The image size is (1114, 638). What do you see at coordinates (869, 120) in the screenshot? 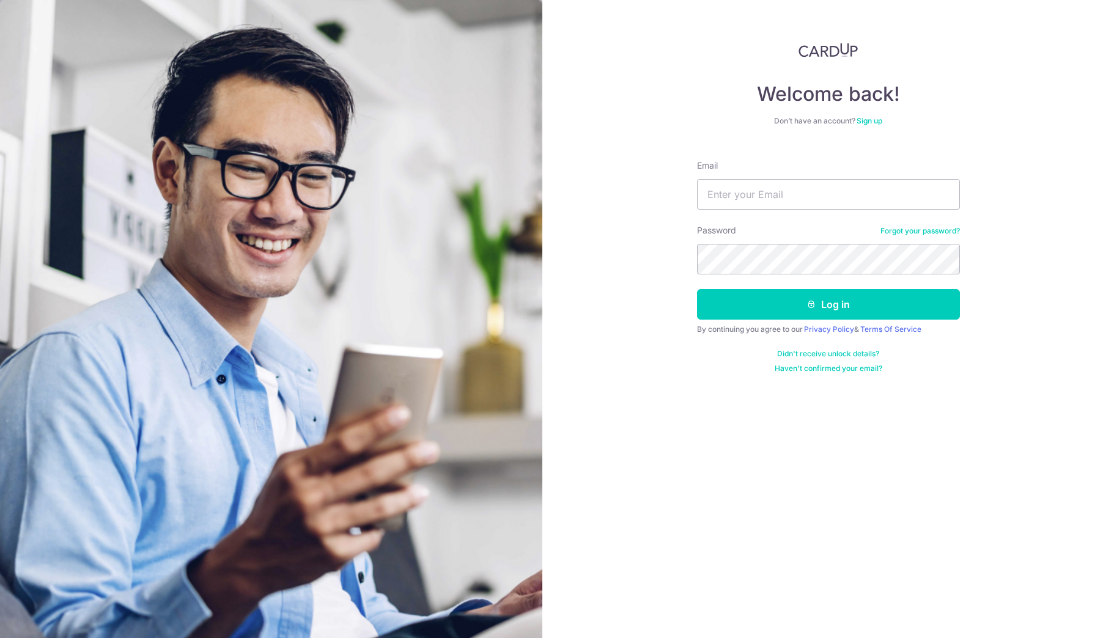
I see `a: Sign up` at bounding box center [869, 120].